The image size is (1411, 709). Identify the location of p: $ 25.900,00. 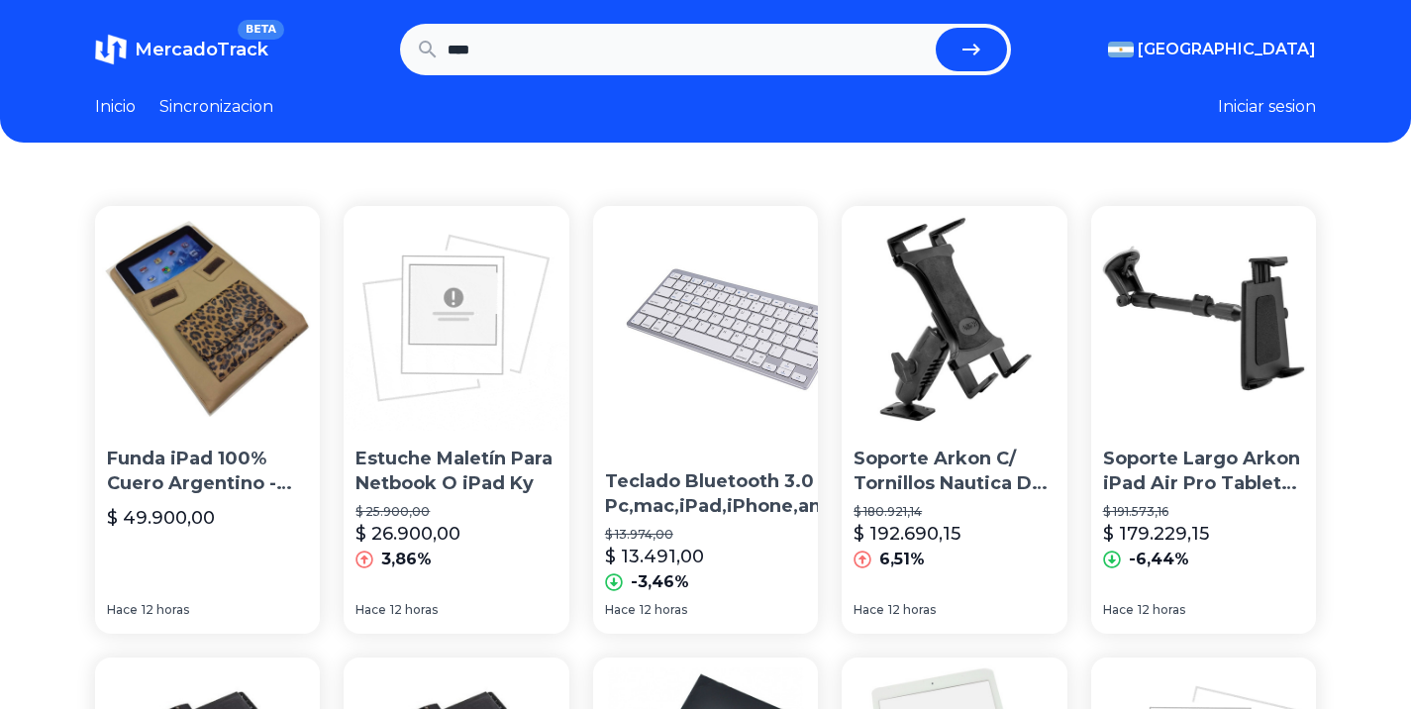
(455, 512).